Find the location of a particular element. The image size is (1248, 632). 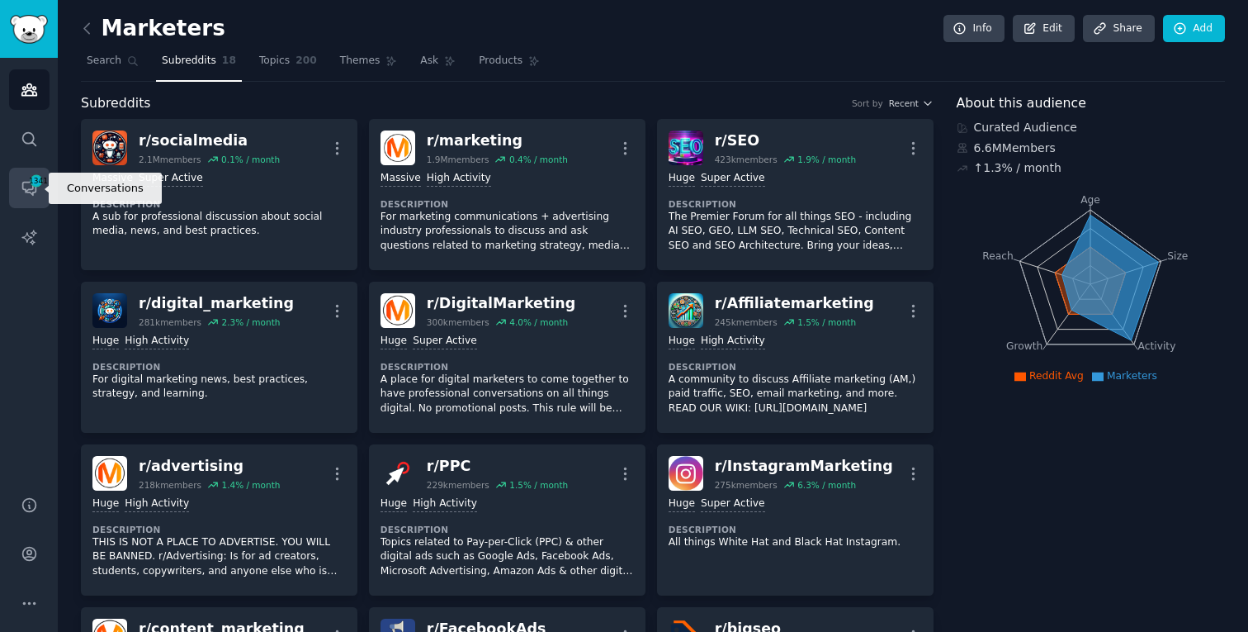

img: SEO is located at coordinates (686, 148).